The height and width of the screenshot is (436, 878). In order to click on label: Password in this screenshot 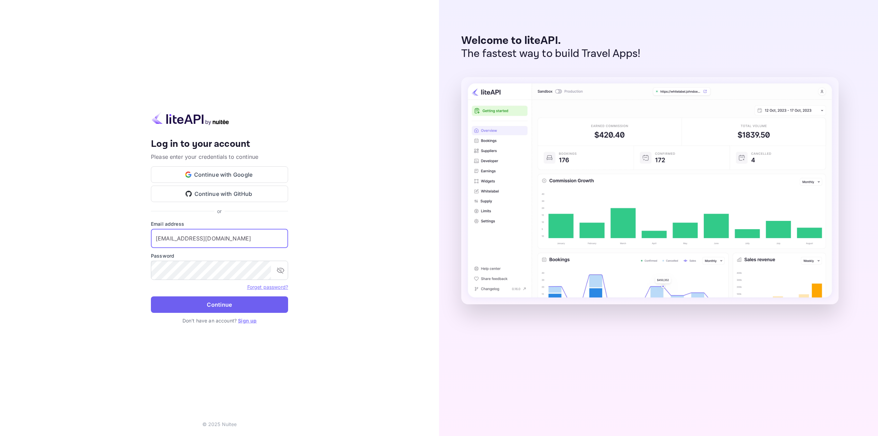, I will do `click(219, 255)`.